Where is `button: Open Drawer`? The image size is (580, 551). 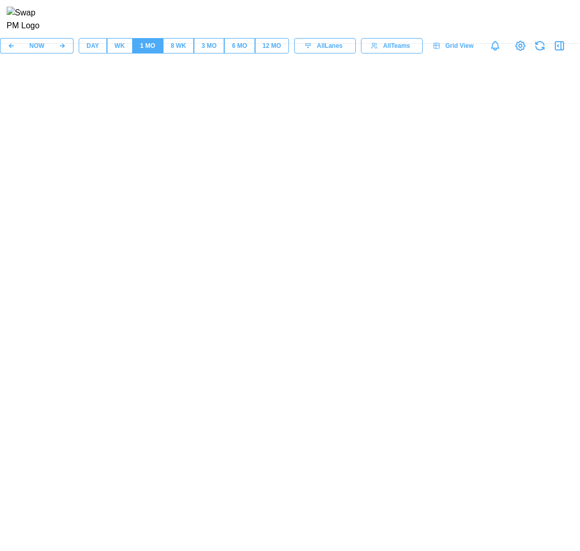 button: Open Drawer is located at coordinates (560, 46).